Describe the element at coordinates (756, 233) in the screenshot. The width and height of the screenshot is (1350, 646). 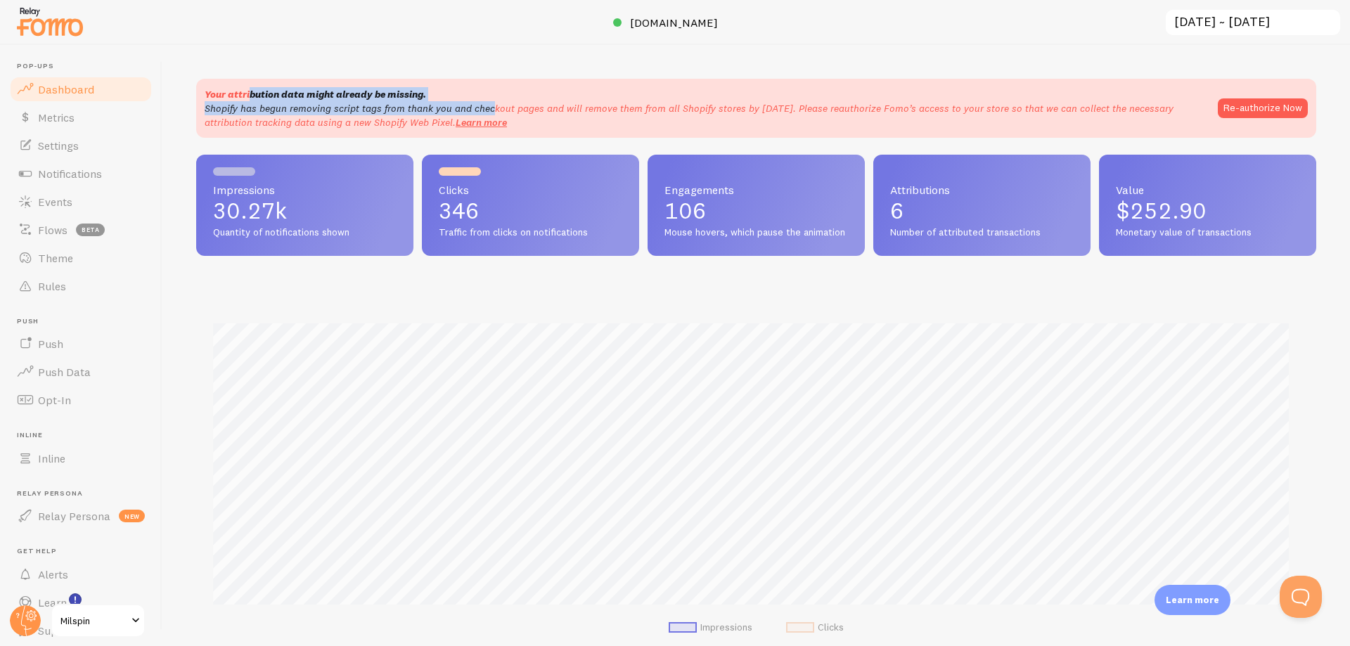
I see `span: Mouse hovers, which pause the animation` at that location.